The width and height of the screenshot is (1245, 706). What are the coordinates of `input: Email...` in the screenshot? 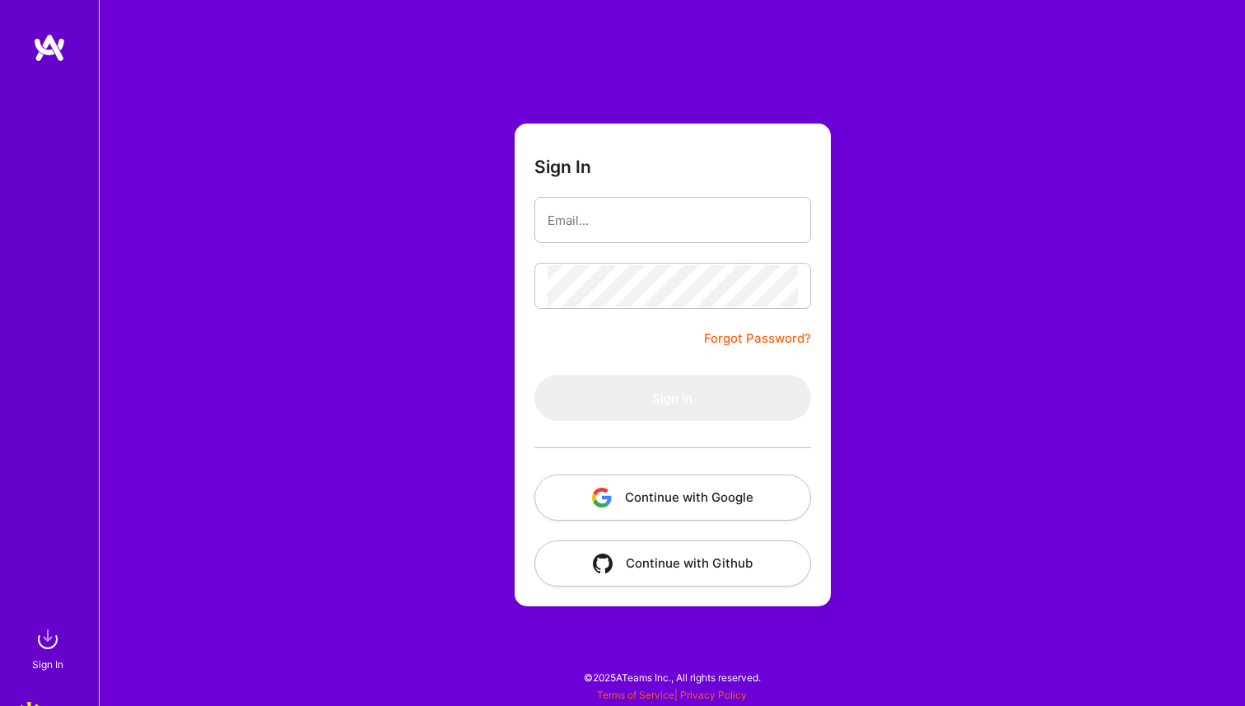 It's located at (673, 220).